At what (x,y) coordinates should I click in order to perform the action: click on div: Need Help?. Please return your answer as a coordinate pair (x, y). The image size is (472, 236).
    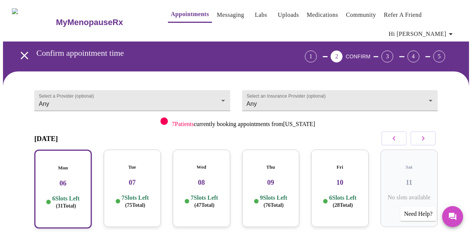
    Looking at the image, I should click on (419, 214).